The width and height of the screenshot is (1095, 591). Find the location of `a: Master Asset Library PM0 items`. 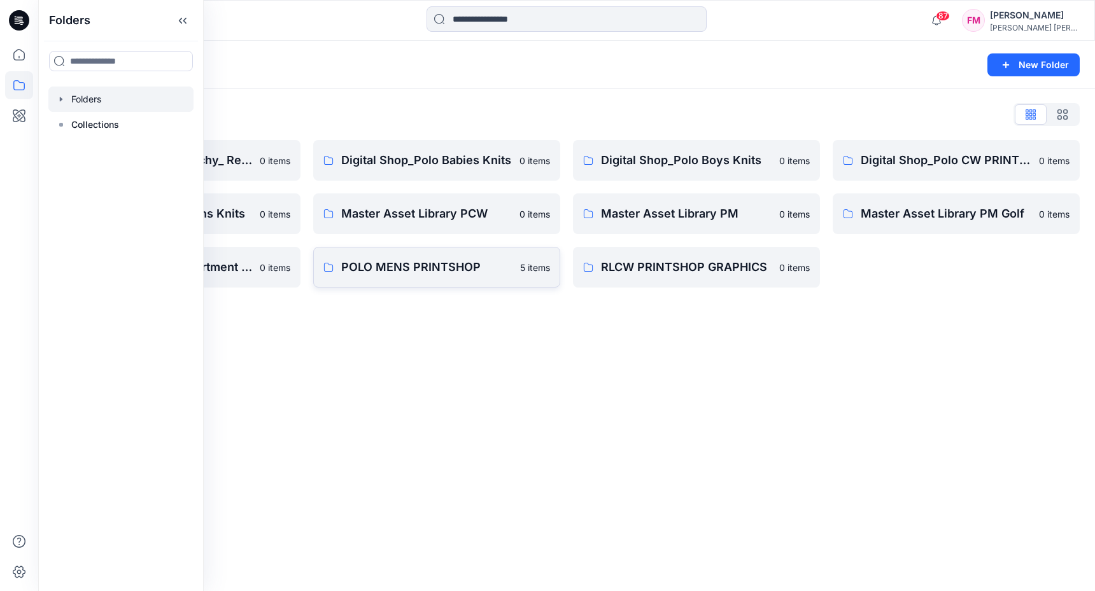

a: Master Asset Library PM0 items is located at coordinates (696, 214).